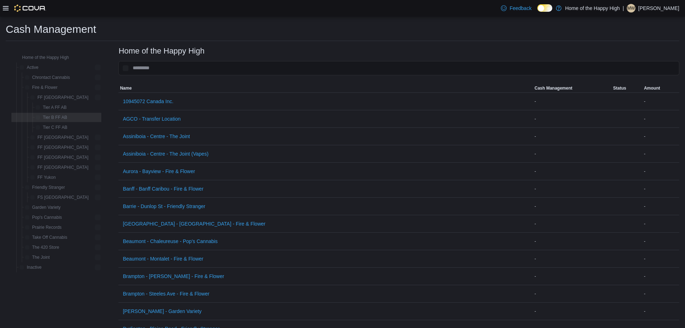  I want to click on button: Tier A FF AB, so click(51, 107).